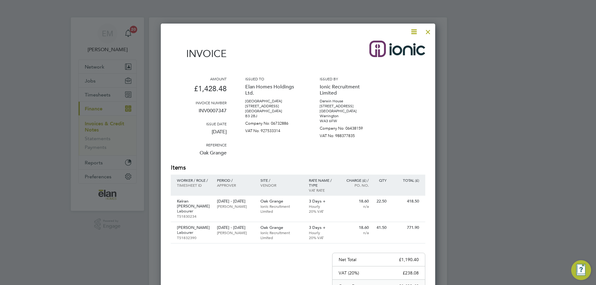  What do you see at coordinates (194, 180) in the screenshot?
I see `p: Worker / Role /` at bounding box center [194, 180].